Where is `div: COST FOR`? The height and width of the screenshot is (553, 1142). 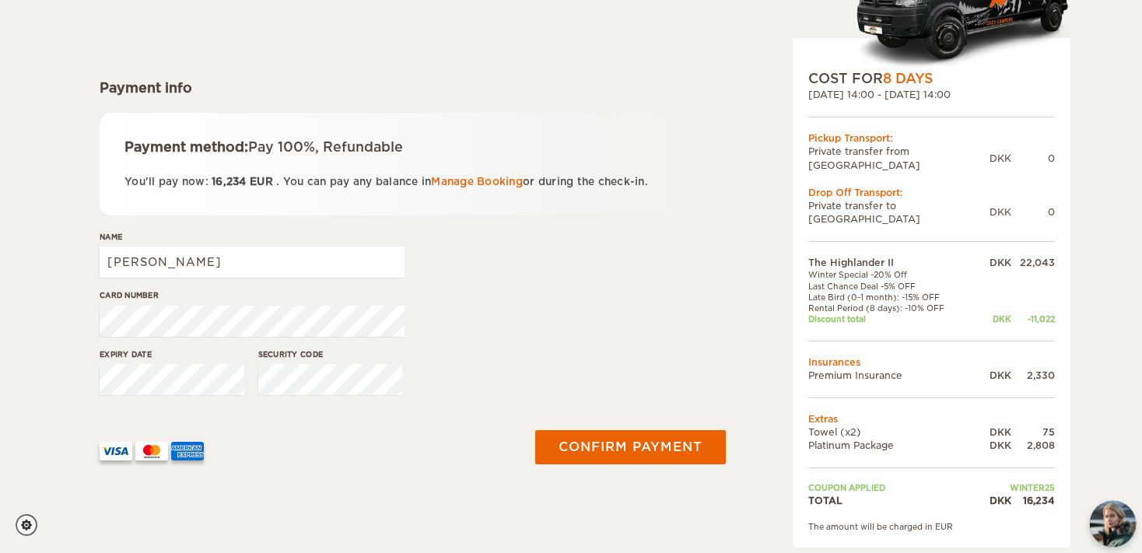 div: COST FOR is located at coordinates (931, 79).